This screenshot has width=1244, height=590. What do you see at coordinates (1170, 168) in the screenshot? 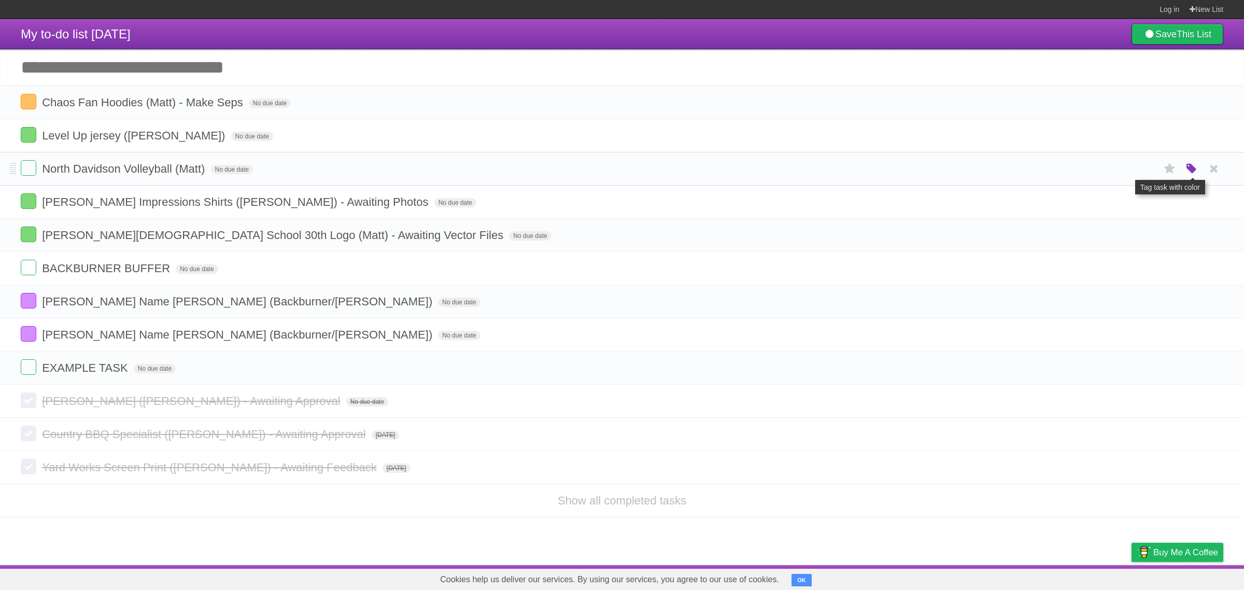
I see `label: Star task` at bounding box center [1170, 168].